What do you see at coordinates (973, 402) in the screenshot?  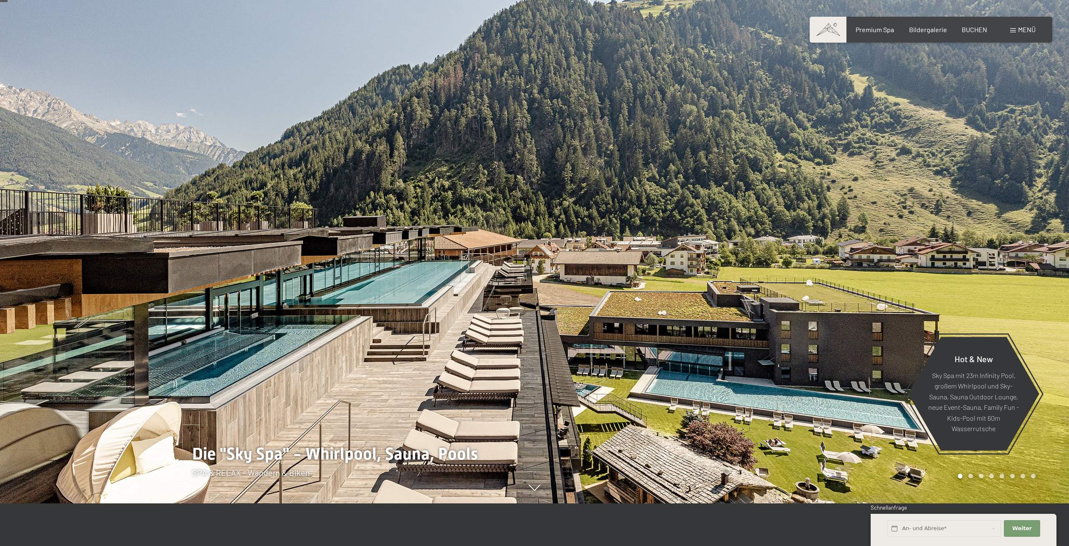 I see `p: Sky Spa mit 23m Infinity Pool, großem Whirlpool und Sky-Sauna, Sauna Outdoor Lounge, neue Event-S...` at bounding box center [973, 402].